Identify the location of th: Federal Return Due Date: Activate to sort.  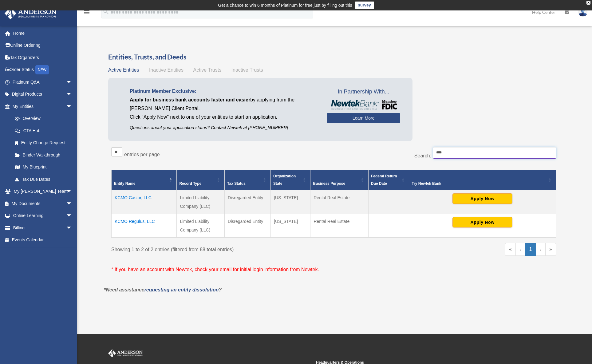
(388, 180).